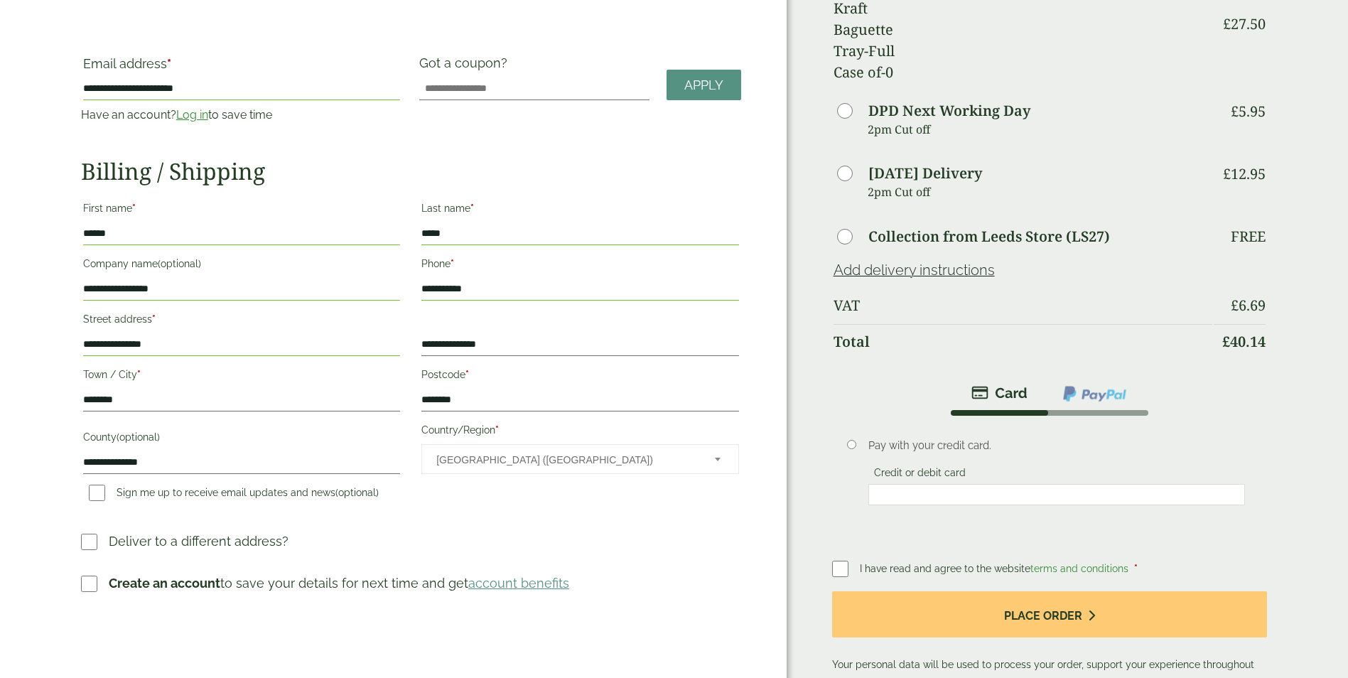  Describe the element at coordinates (1244, 173) in the screenshot. I see `bdi: 12.95` at that location.